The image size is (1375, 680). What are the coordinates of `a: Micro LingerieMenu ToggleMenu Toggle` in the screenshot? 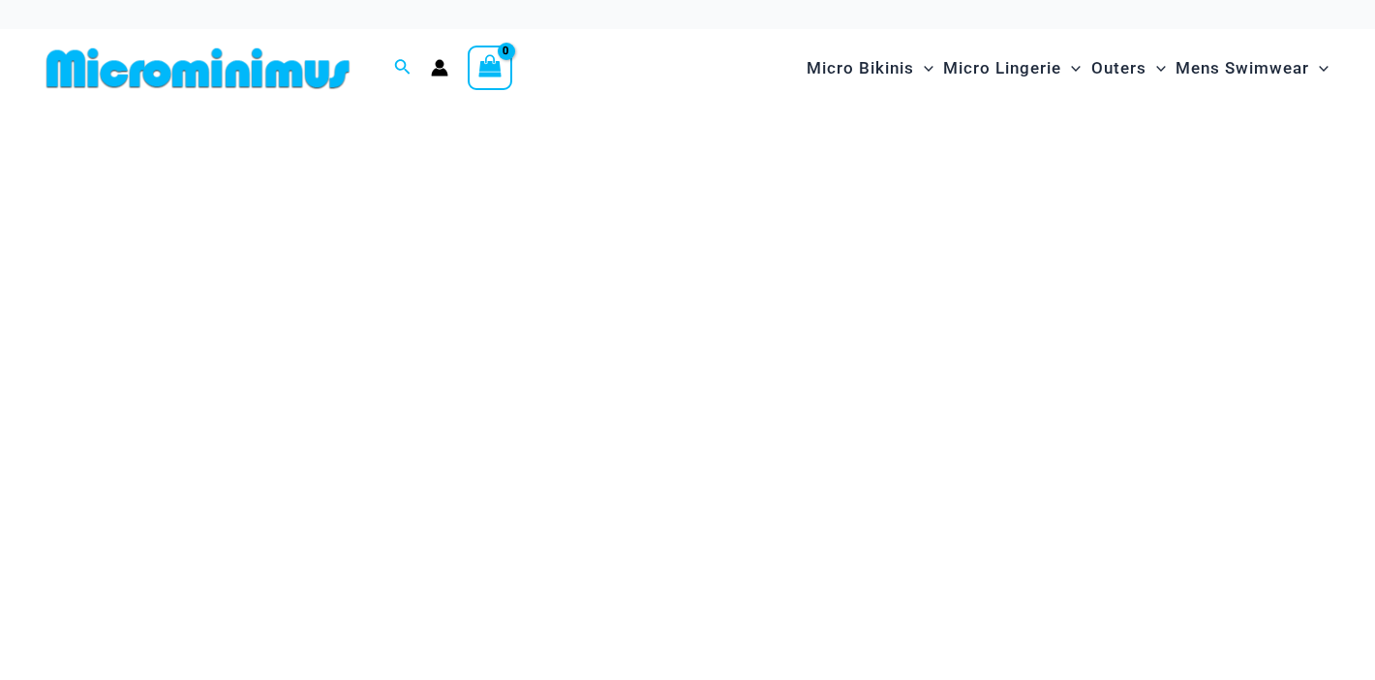 It's located at (1012, 68).